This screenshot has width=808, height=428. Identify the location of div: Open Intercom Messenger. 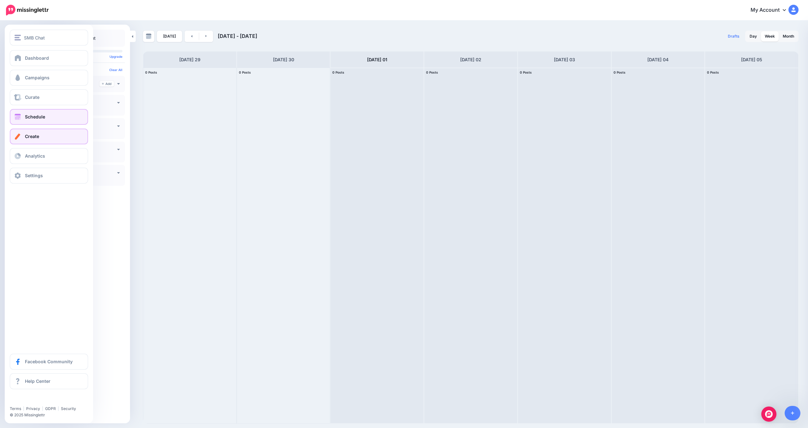
(769, 414).